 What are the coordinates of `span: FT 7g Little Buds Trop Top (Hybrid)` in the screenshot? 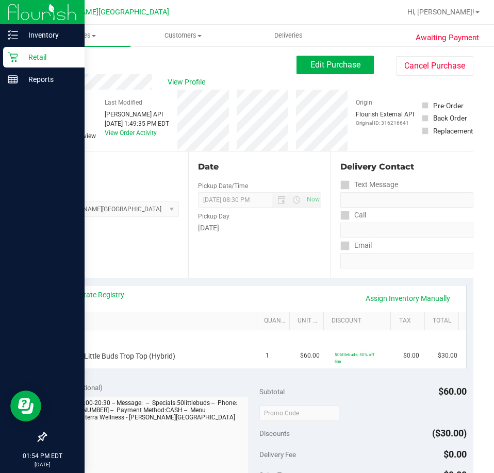 It's located at (120, 356).